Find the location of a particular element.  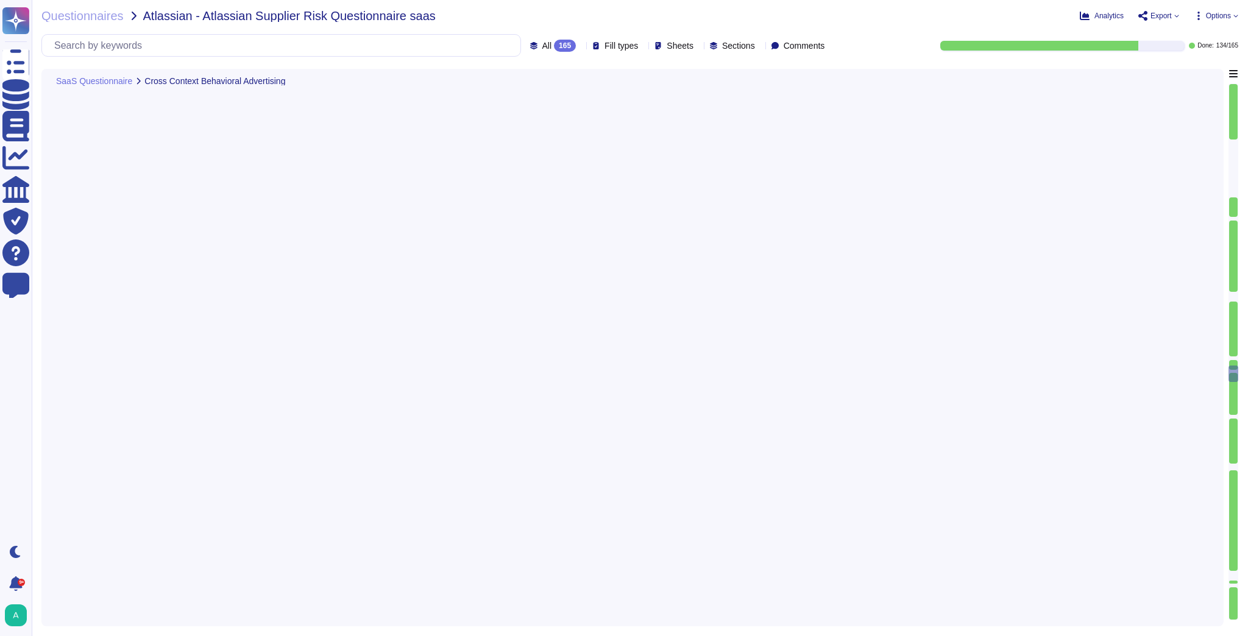

span: 134 / 165 is located at coordinates (1227, 46).